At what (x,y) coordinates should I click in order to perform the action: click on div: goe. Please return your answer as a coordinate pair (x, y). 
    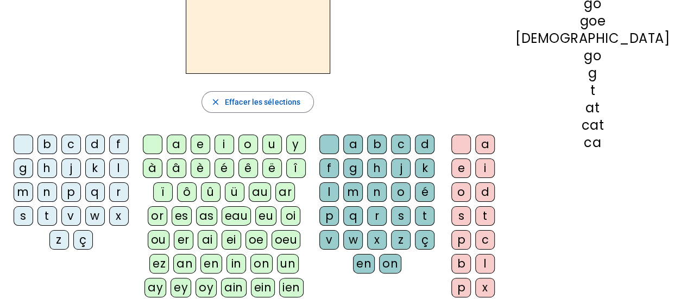
    Looking at the image, I should click on (592, 21).